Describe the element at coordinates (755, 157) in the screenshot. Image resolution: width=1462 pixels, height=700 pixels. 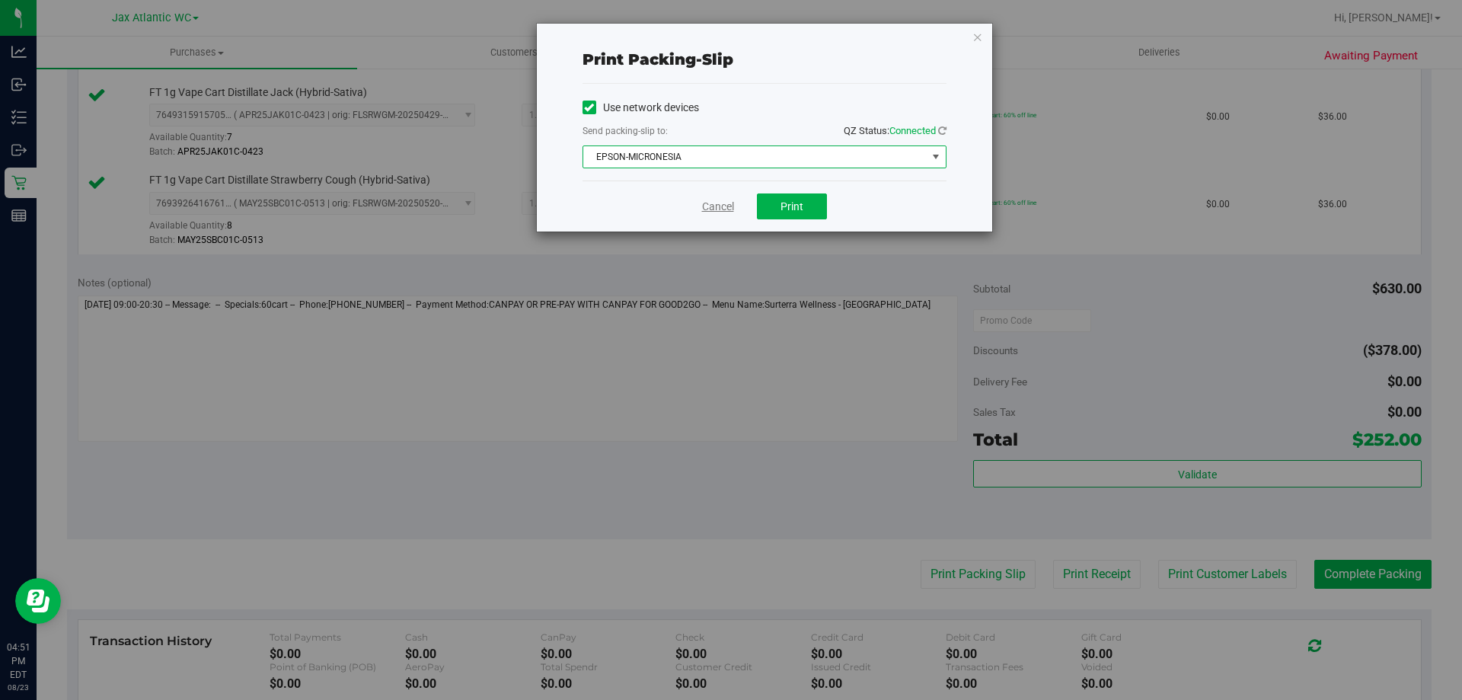
I see `span: EPSON-MICRONESIA` at that location.